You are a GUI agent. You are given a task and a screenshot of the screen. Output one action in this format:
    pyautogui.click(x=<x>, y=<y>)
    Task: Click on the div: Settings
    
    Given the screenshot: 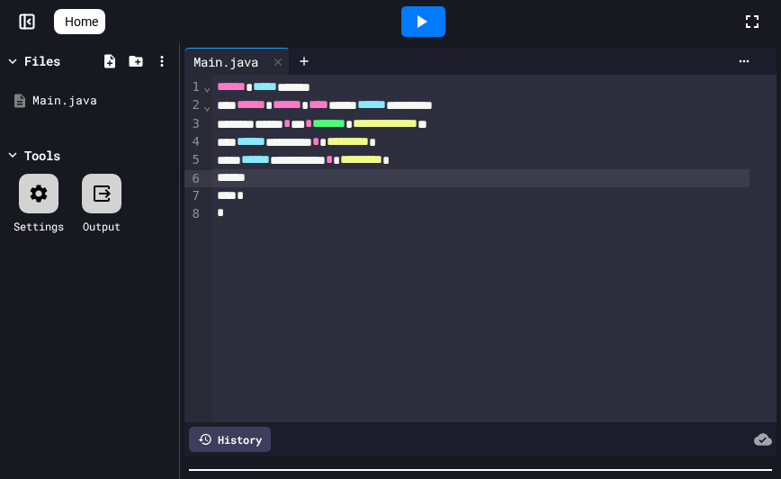 What is the action you would take?
    pyautogui.click(x=39, y=226)
    